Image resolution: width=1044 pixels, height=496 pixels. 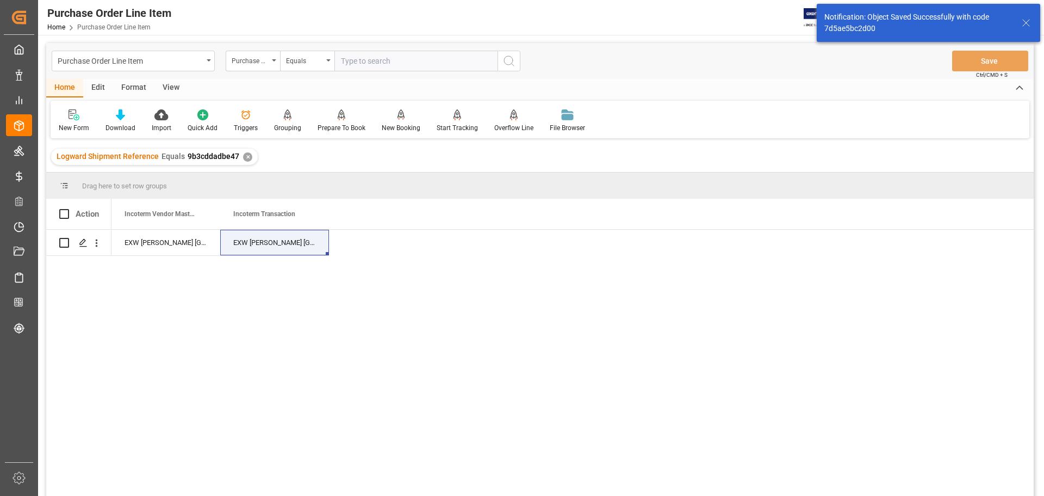 What do you see at coordinates (202, 128) in the screenshot?
I see `div: Quick Add` at bounding box center [202, 128].